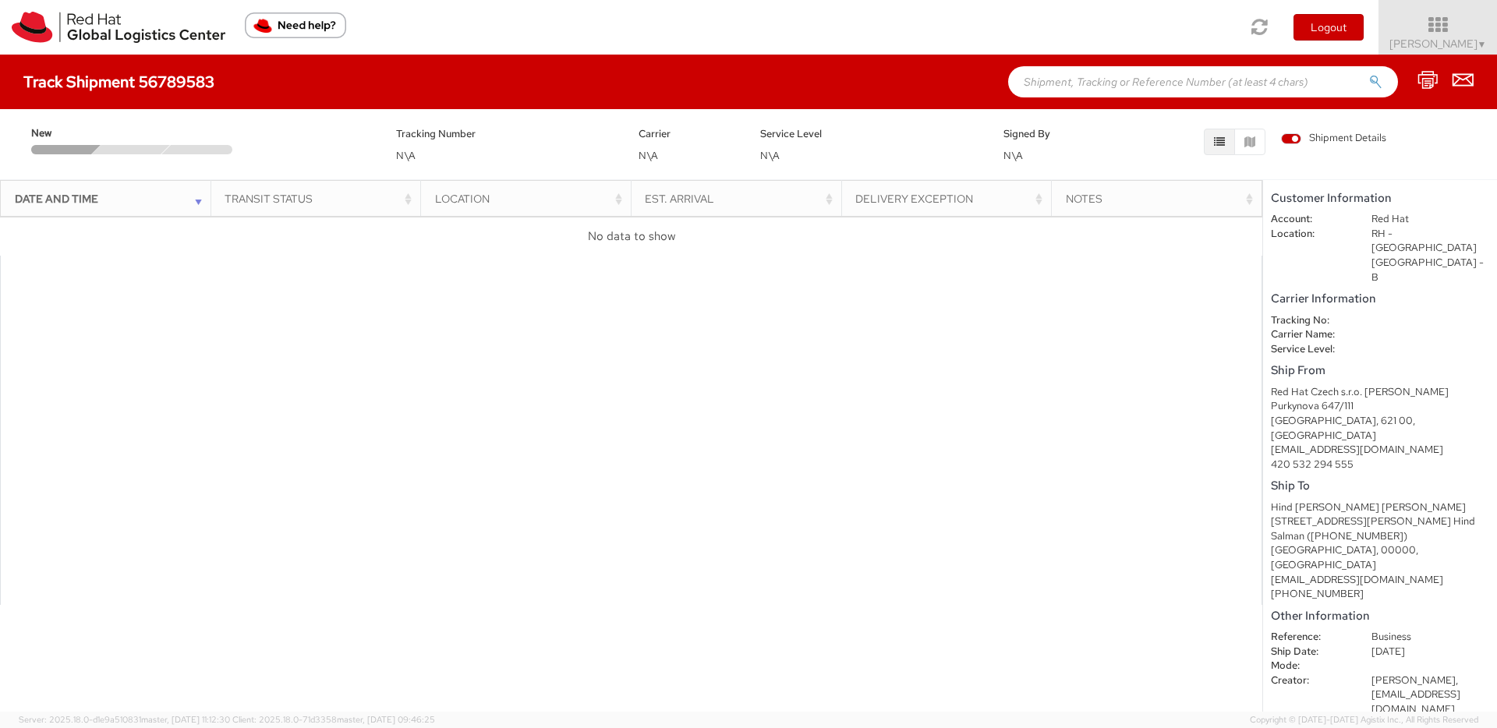 The width and height of the screenshot is (1497, 728). What do you see at coordinates (119, 27) in the screenshot?
I see `img: rh-logistics-00dfa346123c4ec078e1.svg` at bounding box center [119, 27].